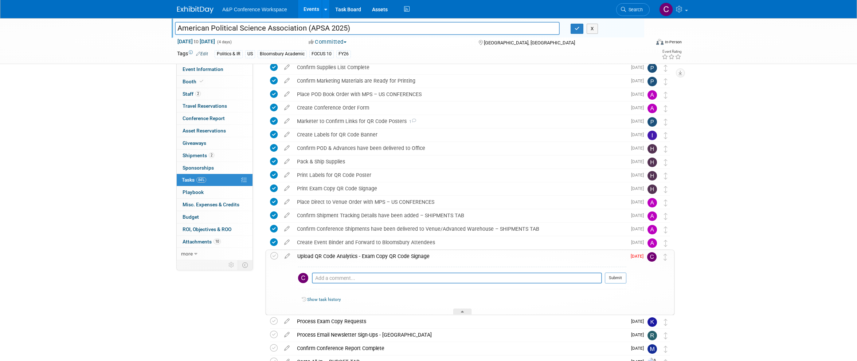  Describe the element at coordinates (215, 131) in the screenshot. I see `a: Asset Reservations` at that location.